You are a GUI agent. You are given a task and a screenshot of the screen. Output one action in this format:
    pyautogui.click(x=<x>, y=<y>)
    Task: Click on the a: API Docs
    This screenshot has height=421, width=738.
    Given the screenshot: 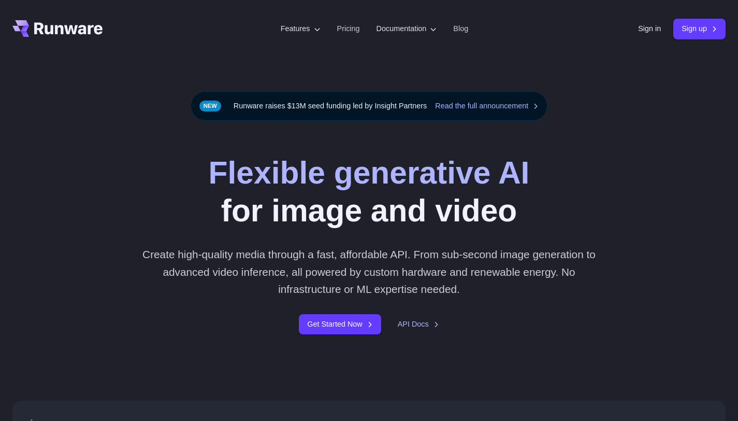 What is the action you would take?
    pyautogui.click(x=419, y=324)
    